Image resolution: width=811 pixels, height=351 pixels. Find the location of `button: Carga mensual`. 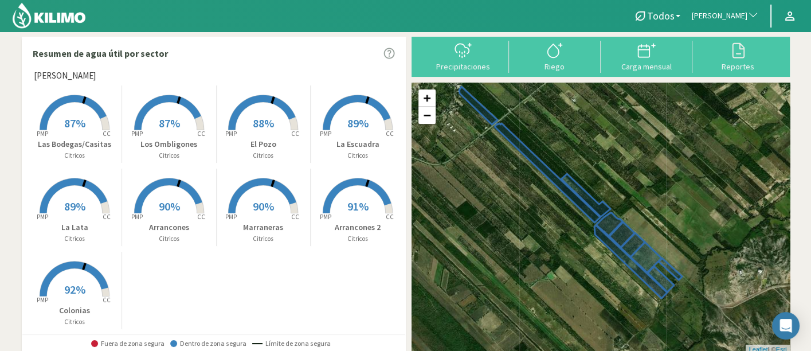

button: Carga mensual is located at coordinates (646, 56).